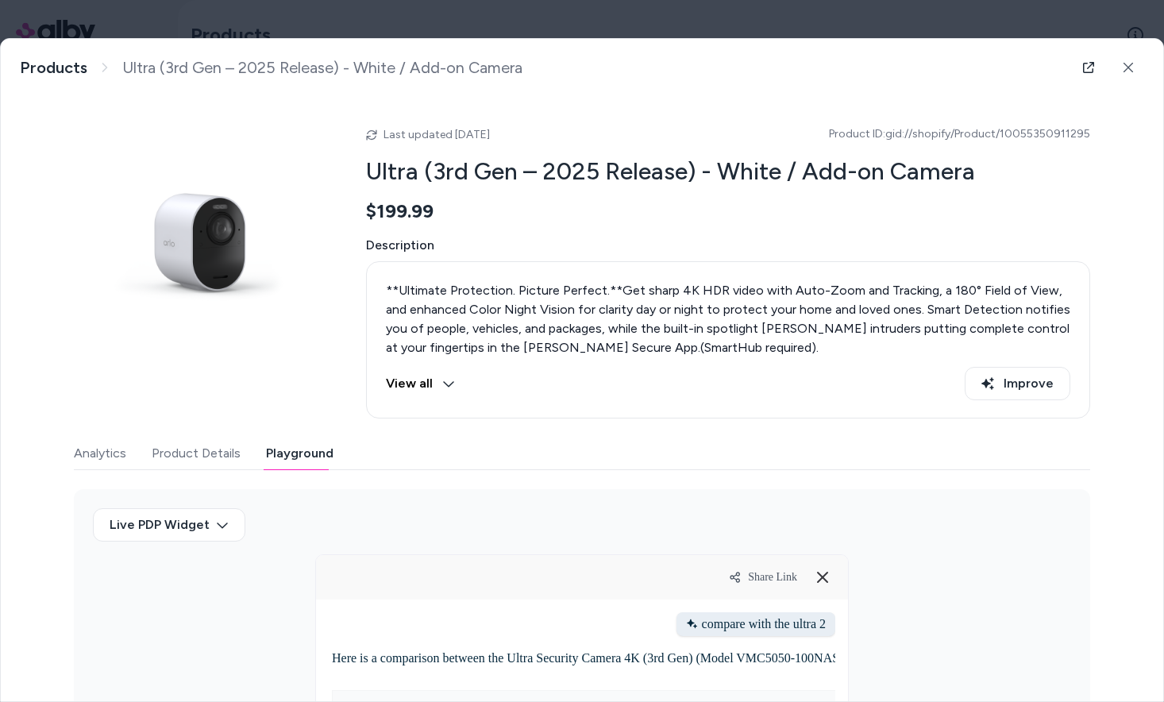 The height and width of the screenshot is (702, 1164). I want to click on span: Description, so click(728, 245).